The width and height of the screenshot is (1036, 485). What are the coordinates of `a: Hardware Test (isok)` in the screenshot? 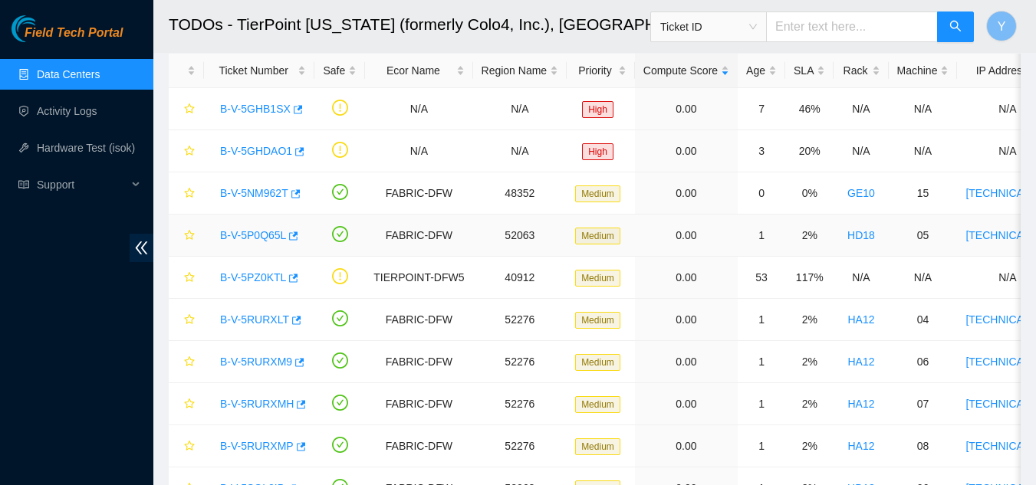 It's located at (86, 148).